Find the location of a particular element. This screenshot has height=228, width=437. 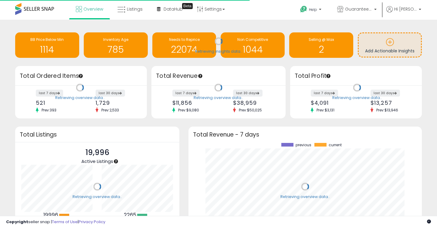

span: DataHub is located at coordinates (173, 9).